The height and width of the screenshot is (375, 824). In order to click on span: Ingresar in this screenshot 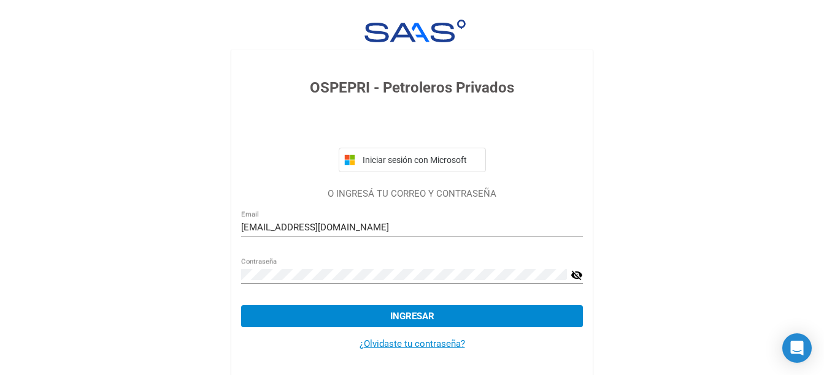, I will do `click(412, 317)`.